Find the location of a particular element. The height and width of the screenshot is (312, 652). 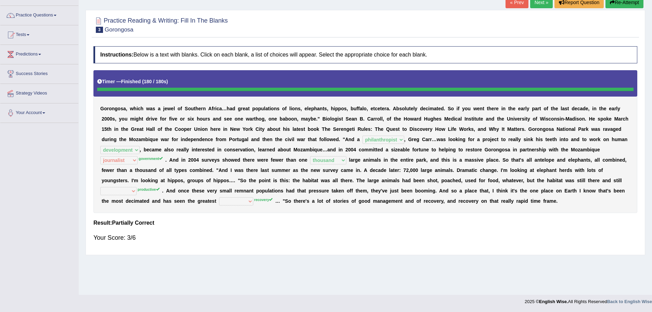

b: G is located at coordinates (102, 109).